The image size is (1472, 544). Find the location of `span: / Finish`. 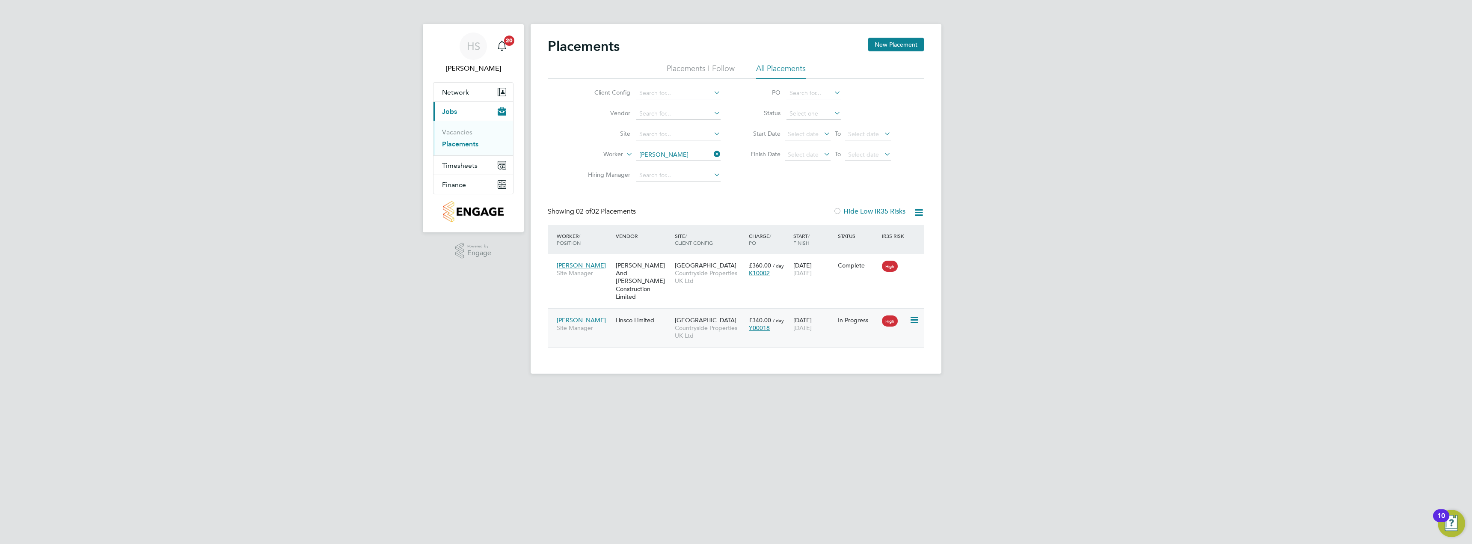

span: / Finish is located at coordinates (802, 239).